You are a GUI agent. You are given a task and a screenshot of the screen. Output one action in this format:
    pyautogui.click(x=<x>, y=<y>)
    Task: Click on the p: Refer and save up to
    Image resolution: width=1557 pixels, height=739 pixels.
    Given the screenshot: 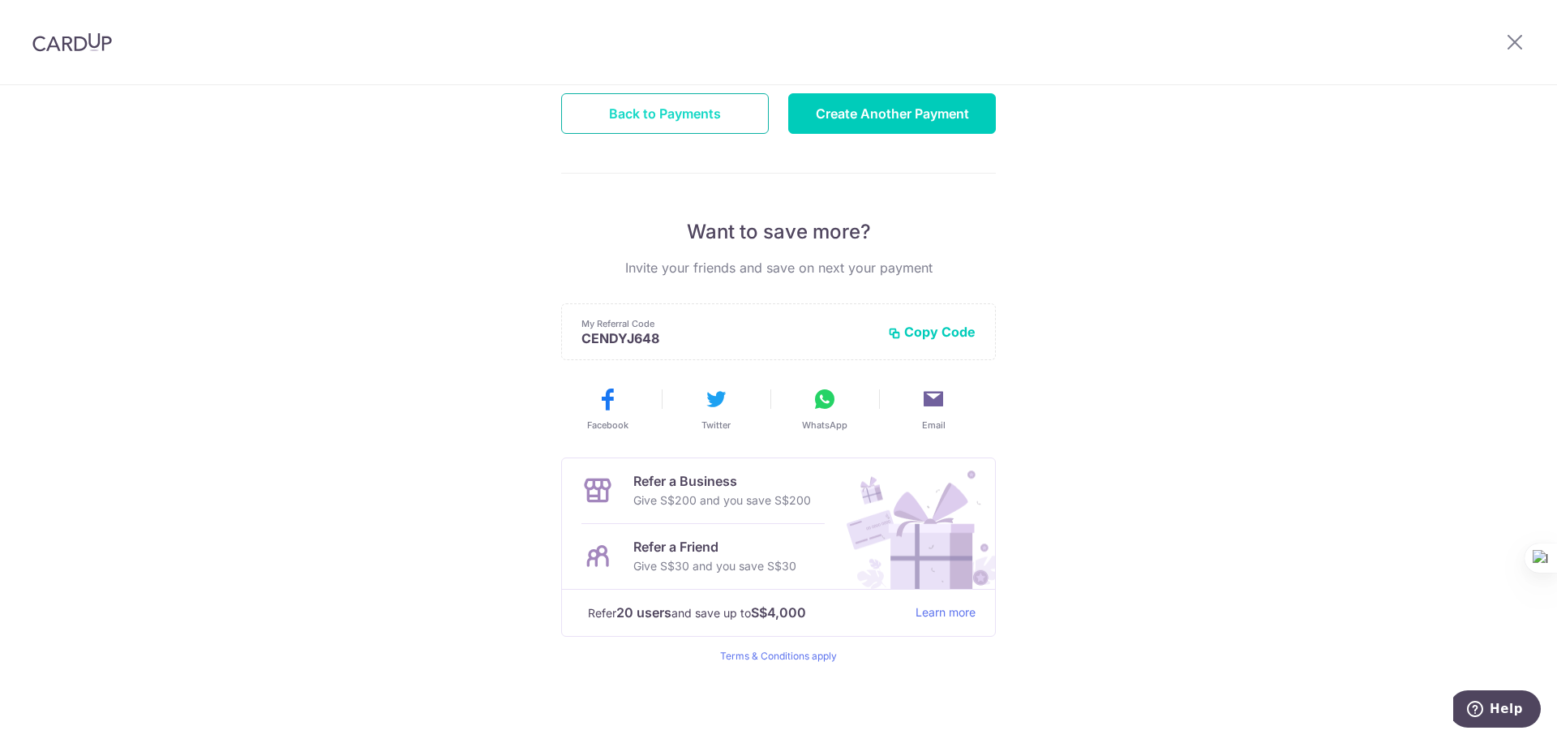 What is the action you would take?
    pyautogui.click(x=745, y=612)
    